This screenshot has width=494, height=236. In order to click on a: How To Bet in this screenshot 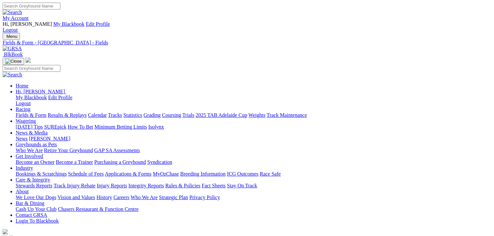, I will do `click(81, 127)`.